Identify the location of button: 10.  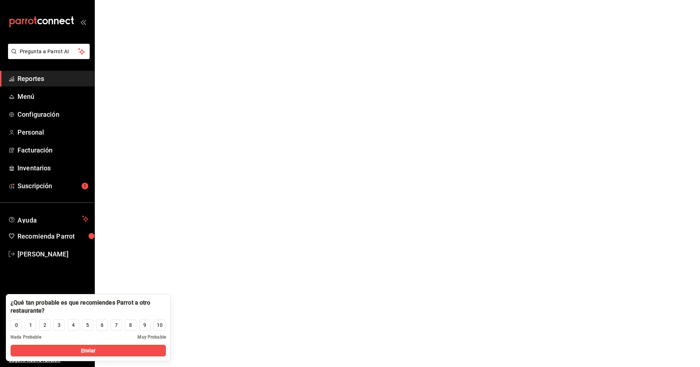
(160, 325).